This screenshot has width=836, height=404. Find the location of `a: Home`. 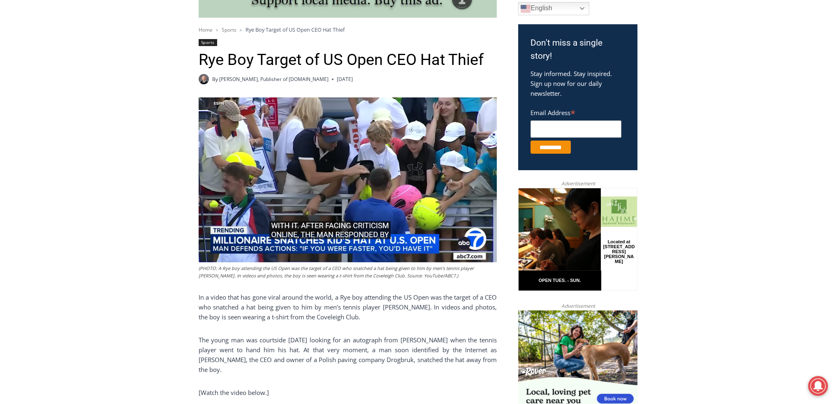

a: Home is located at coordinates (206, 30).